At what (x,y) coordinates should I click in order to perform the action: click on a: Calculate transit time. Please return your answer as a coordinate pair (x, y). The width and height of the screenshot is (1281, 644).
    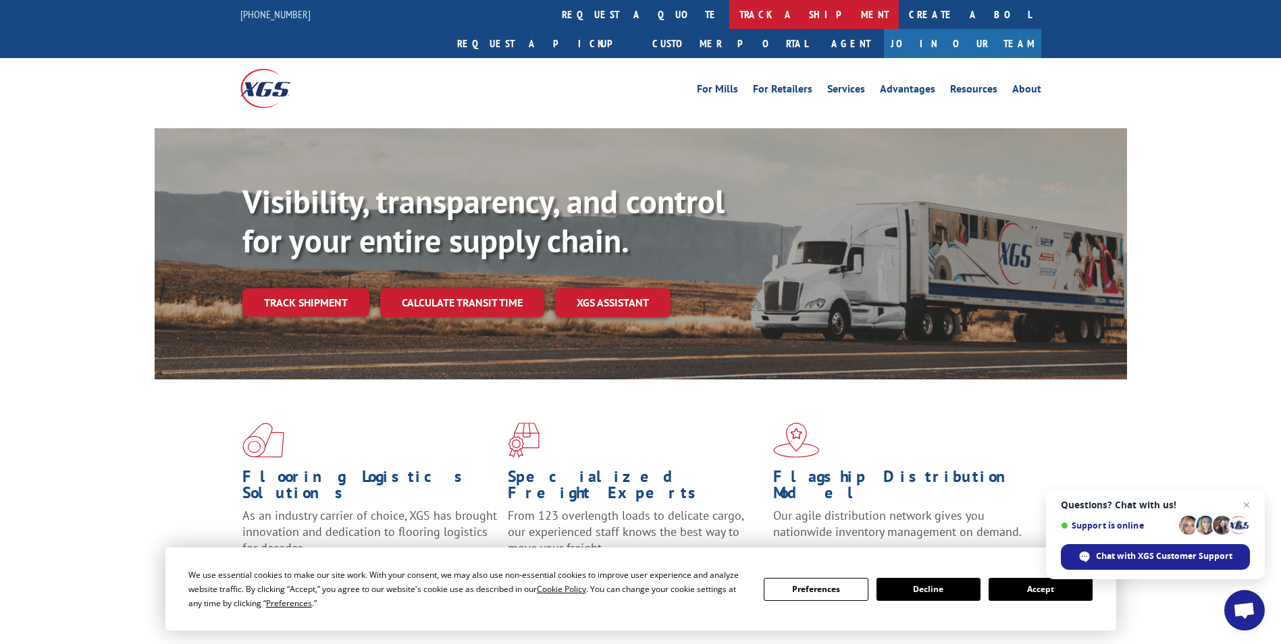
    Looking at the image, I should click on (462, 303).